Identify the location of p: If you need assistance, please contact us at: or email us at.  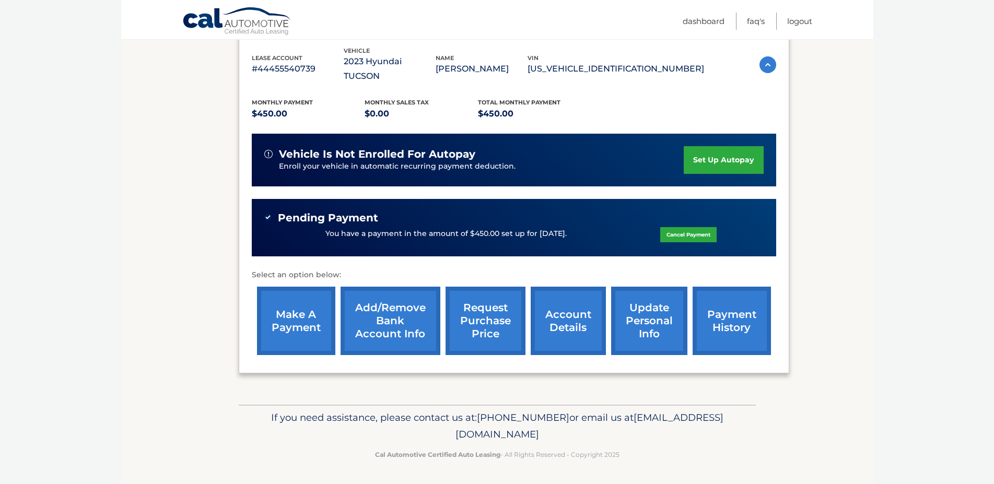
(497, 426).